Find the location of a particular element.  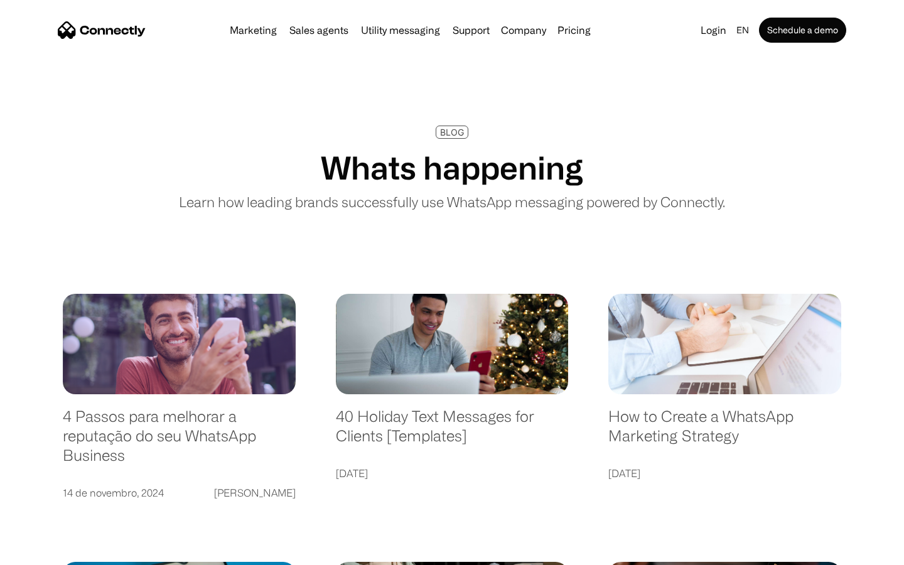

a: Sales agents is located at coordinates (319, 30).